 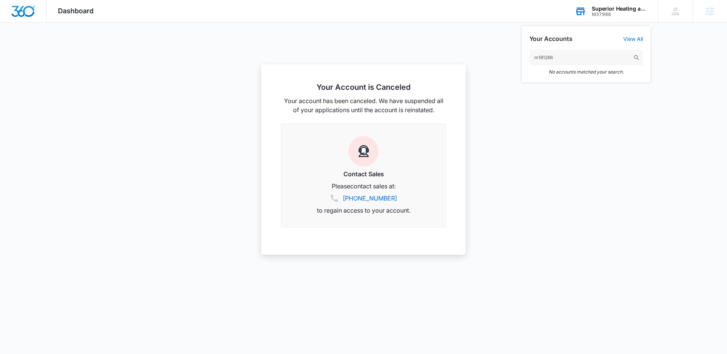 I want to click on h2: Your Accounts, so click(x=551, y=39).